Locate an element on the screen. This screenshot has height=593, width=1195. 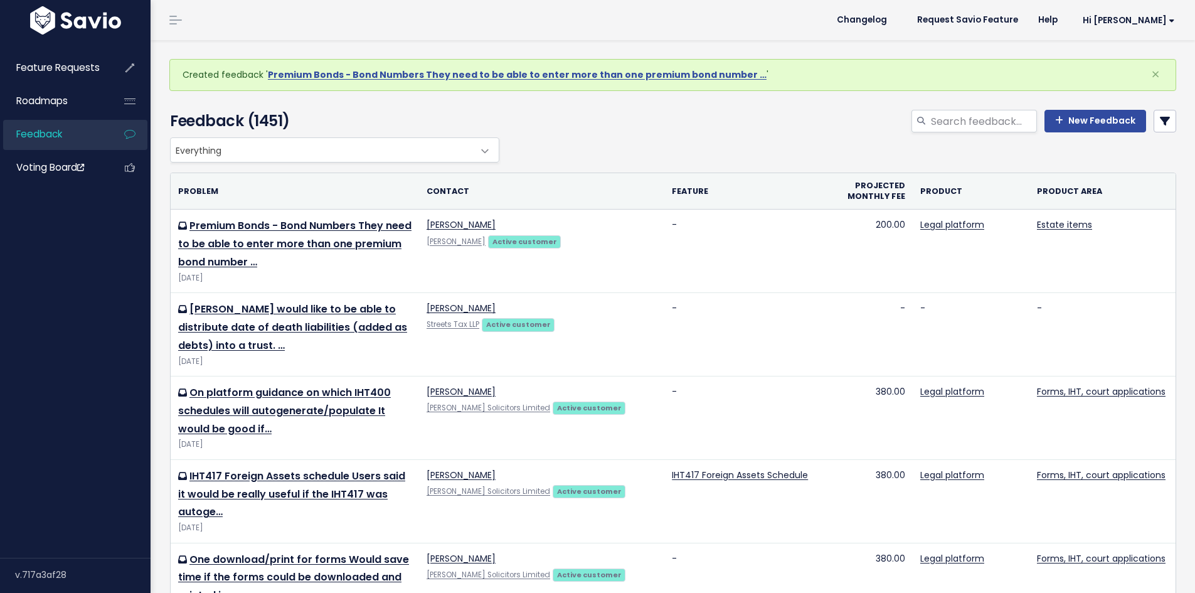
th: Contact is located at coordinates (541, 191).